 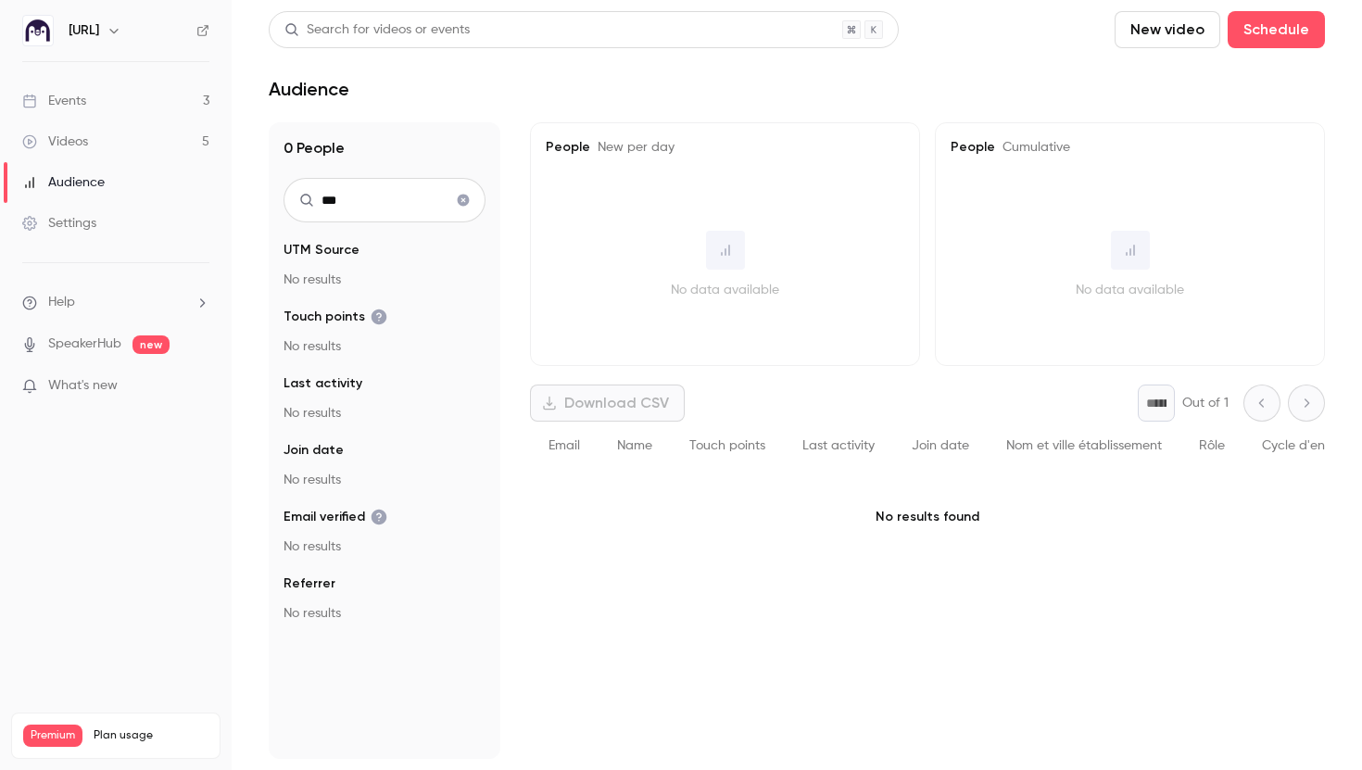 I want to click on button: Schedule, so click(x=1276, y=30).